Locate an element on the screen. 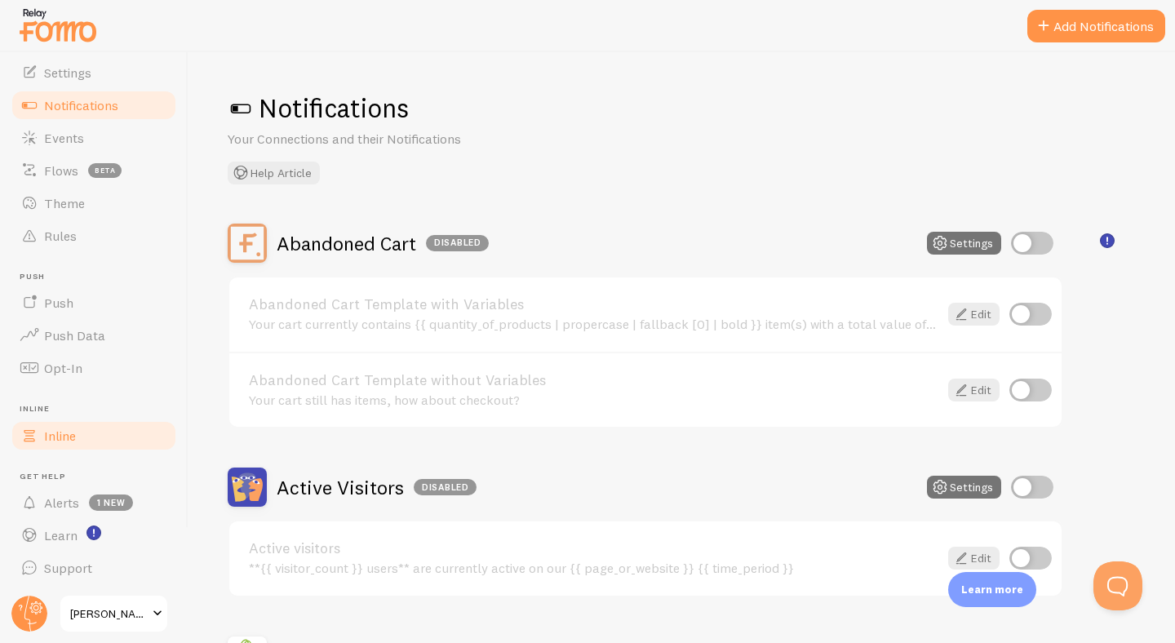  img: Abandoned Cart is located at coordinates (247, 243).